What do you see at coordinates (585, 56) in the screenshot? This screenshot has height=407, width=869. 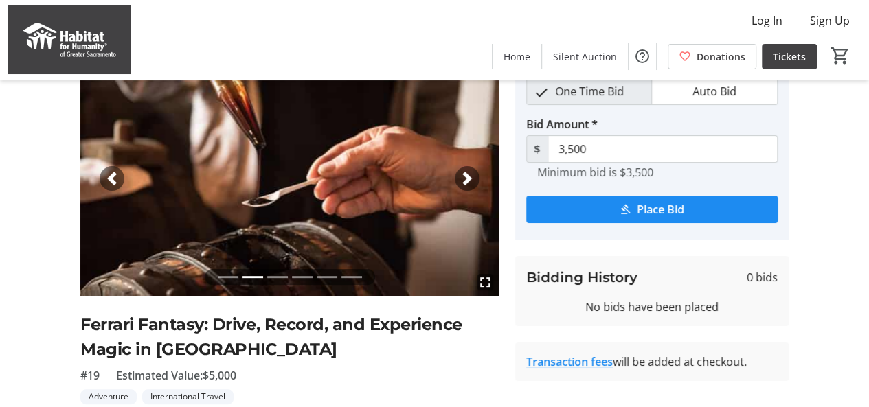 I see `a: Silent Auction` at bounding box center [585, 56].